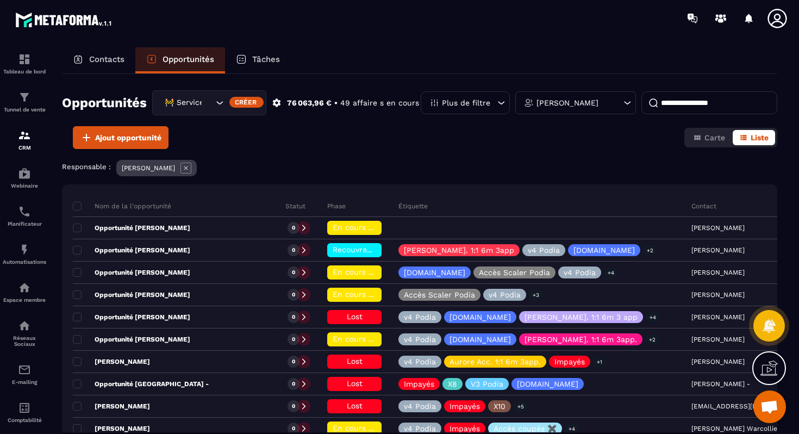  I want to click on h2: Opportunités, so click(104, 103).